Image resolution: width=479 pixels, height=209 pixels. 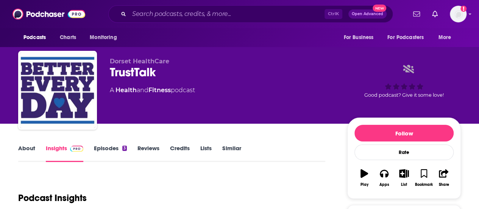 What do you see at coordinates (103, 38) in the screenshot?
I see `span: Monitoring` at bounding box center [103, 38].